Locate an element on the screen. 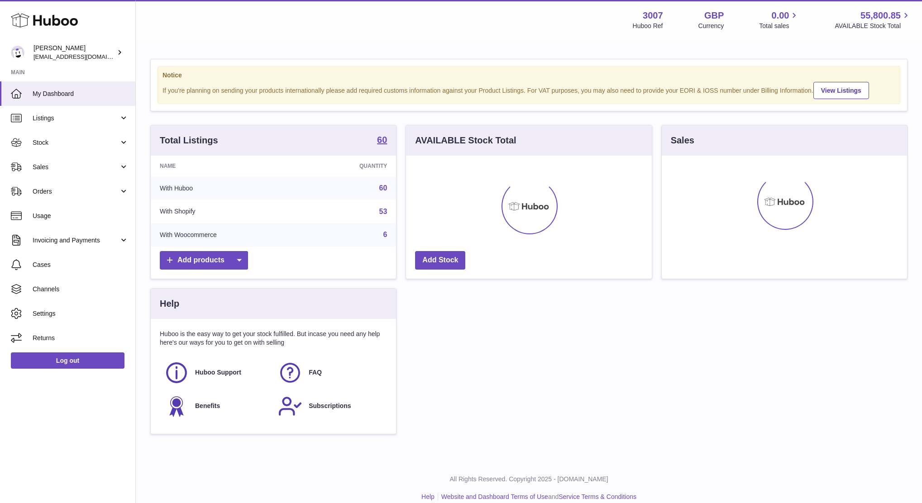 The width and height of the screenshot is (922, 503). strong: 60 is located at coordinates (382, 140).